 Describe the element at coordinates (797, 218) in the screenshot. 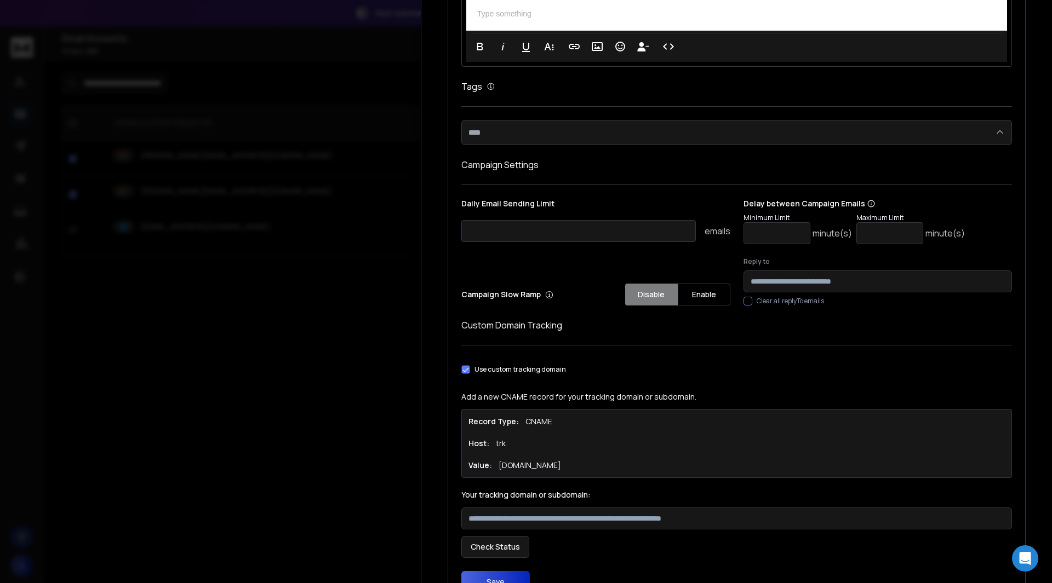

I see `p: Minimum Limit` at that location.